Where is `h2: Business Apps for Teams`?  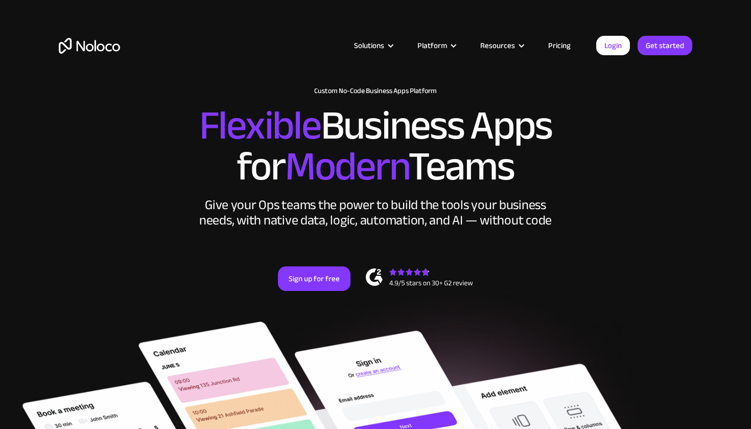
h2: Business Apps for Teams is located at coordinates (376, 146).